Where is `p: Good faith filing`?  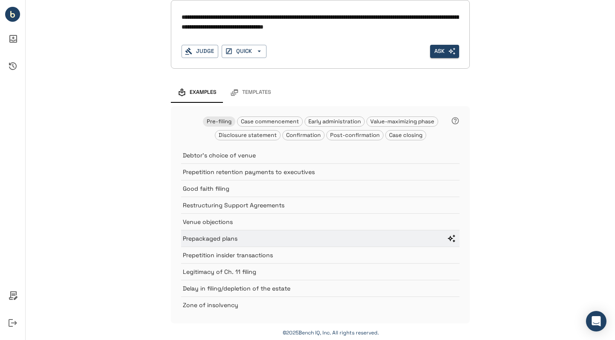 p: Good faith filing is located at coordinates (311, 189).